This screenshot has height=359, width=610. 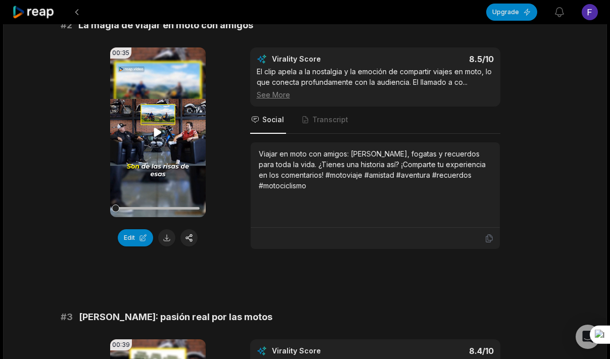 What do you see at coordinates (375, 120) in the screenshot?
I see `nav: Tabs` at bounding box center [375, 120].